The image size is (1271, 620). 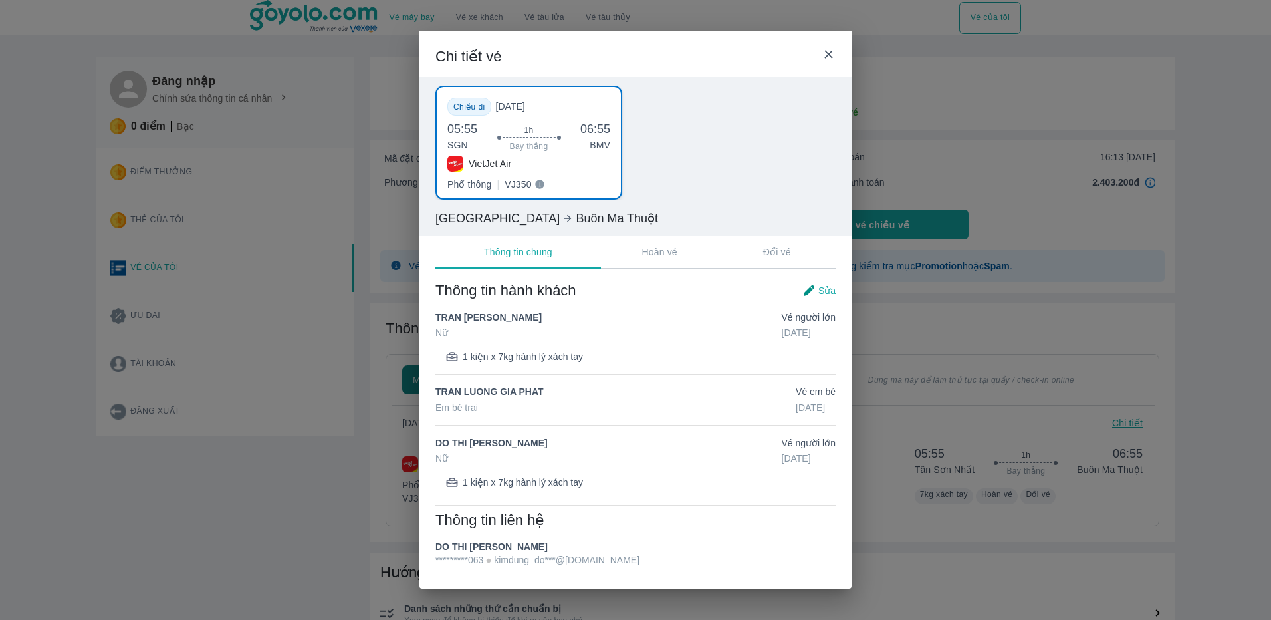 I want to click on span: Buôn Ma Thuột, so click(x=617, y=218).